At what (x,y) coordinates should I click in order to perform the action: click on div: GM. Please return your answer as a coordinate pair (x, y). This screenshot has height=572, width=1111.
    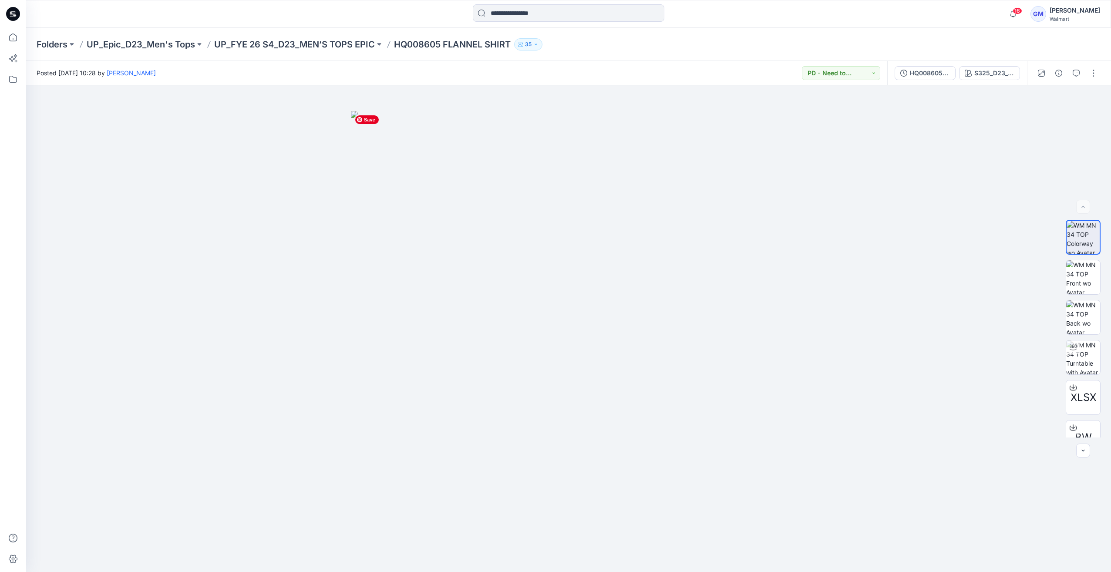
    Looking at the image, I should click on (1038, 14).